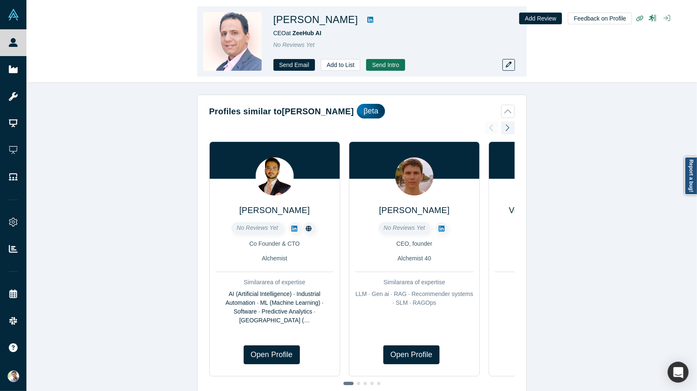 This screenshot has height=391, width=697. What do you see at coordinates (540, 18) in the screenshot?
I see `button: Add Review` at bounding box center [540, 18].